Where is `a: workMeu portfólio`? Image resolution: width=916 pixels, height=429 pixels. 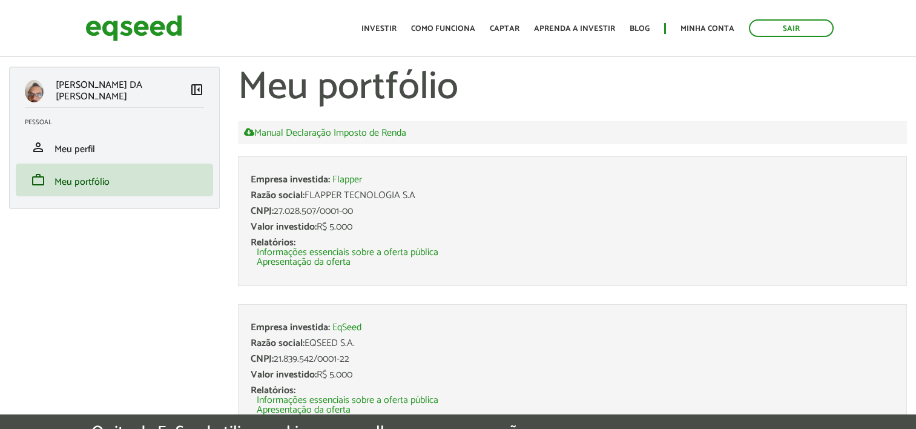 a: workMeu portfólio is located at coordinates (114, 180).